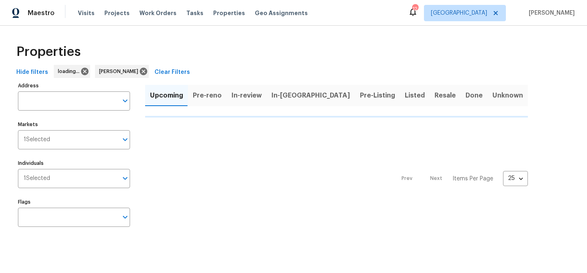 The image size is (587, 273). Describe the element at coordinates (281, 13) in the screenshot. I see `span: Geo Assignments` at that location.